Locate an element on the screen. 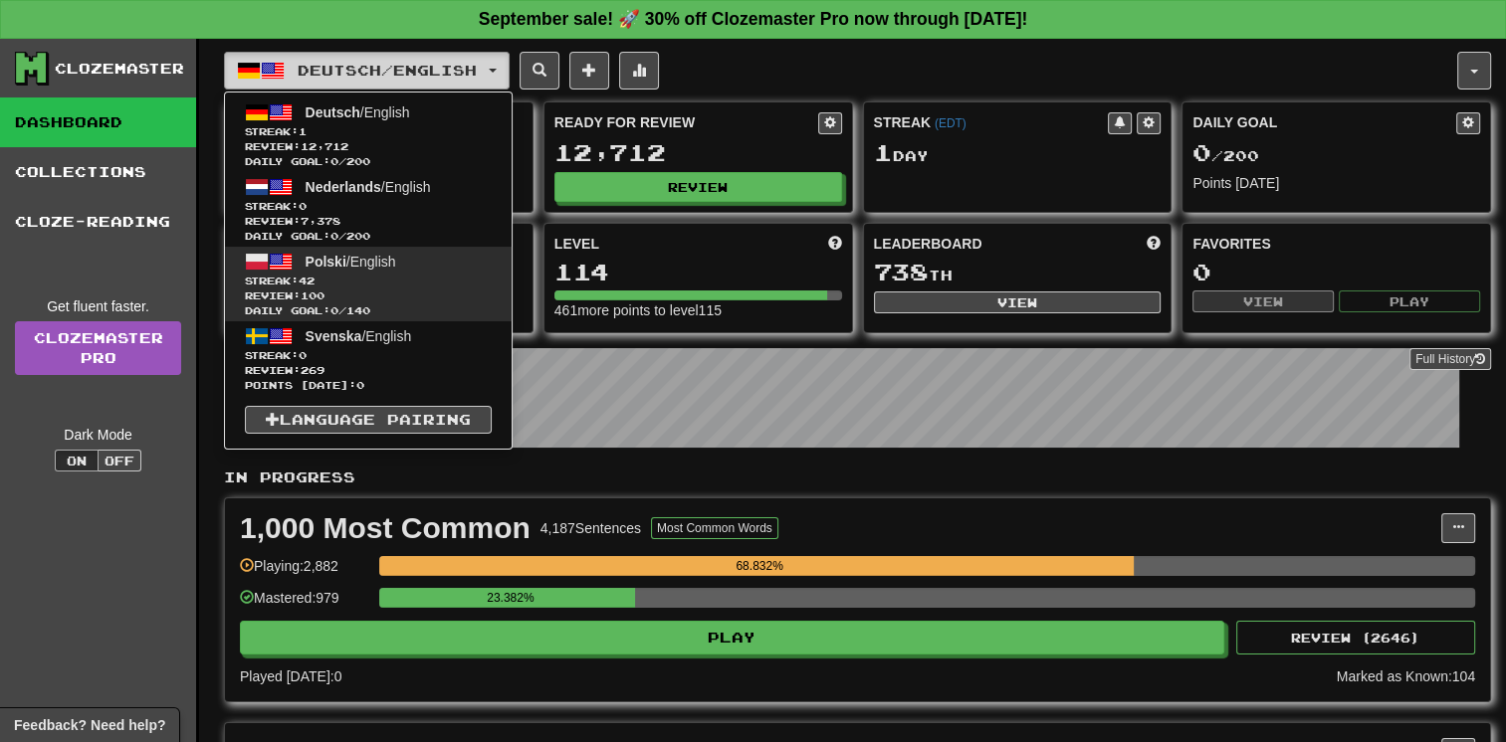 This screenshot has width=1506, height=742. div: 1,000 Most Common is located at coordinates (385, 528).